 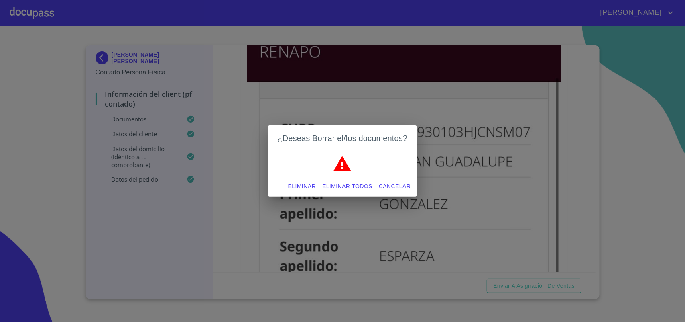 I want to click on span: Eliminar todos, so click(x=347, y=186).